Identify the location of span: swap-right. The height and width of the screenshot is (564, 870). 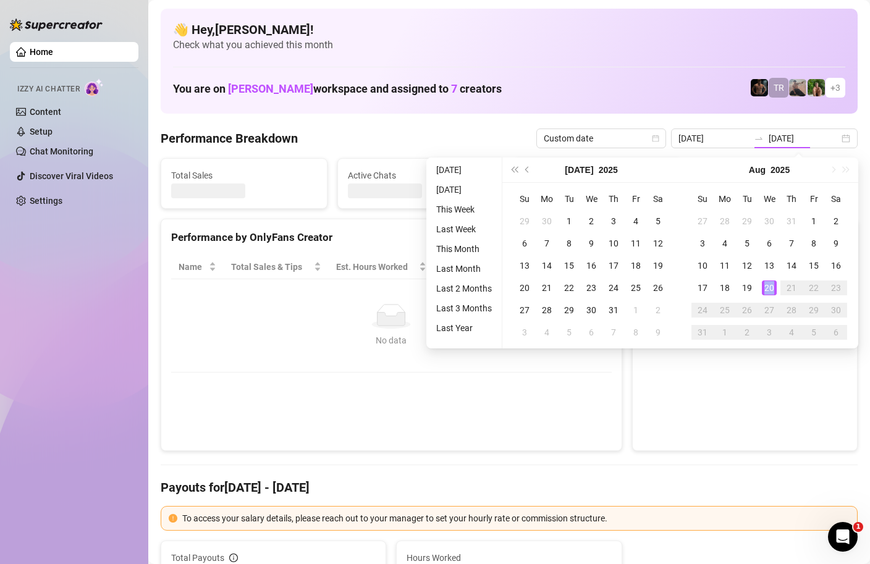
(759, 138).